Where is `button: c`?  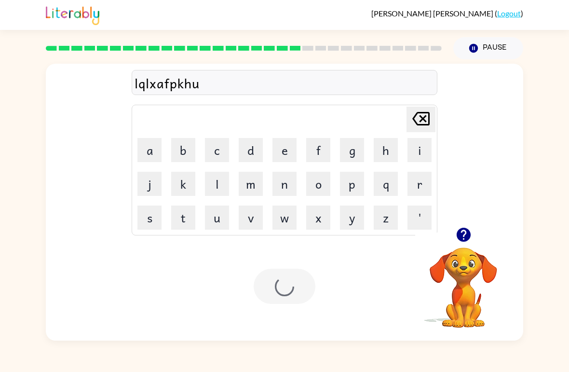
button: c is located at coordinates (217, 150).